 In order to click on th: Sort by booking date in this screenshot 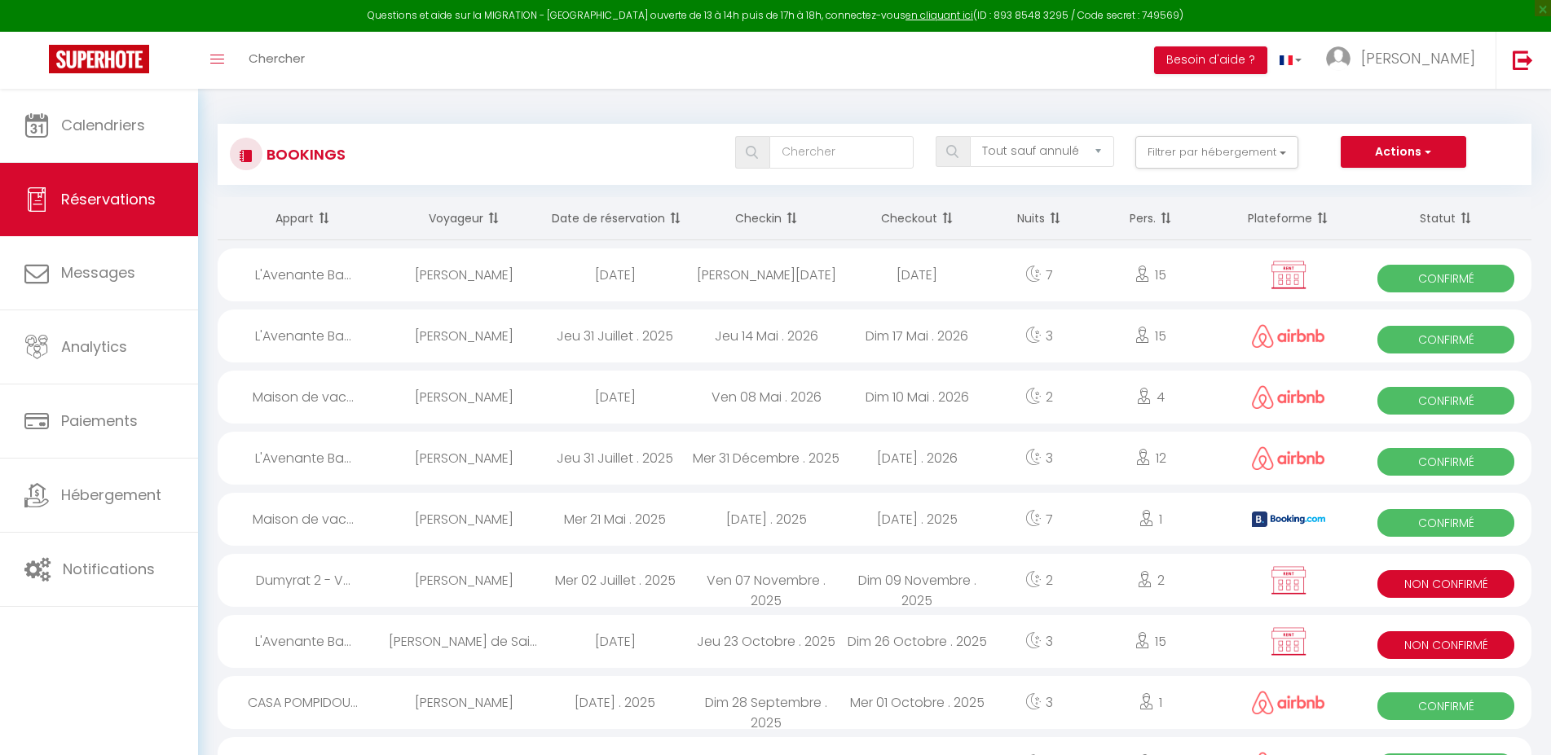, I will do `click(614, 218)`.